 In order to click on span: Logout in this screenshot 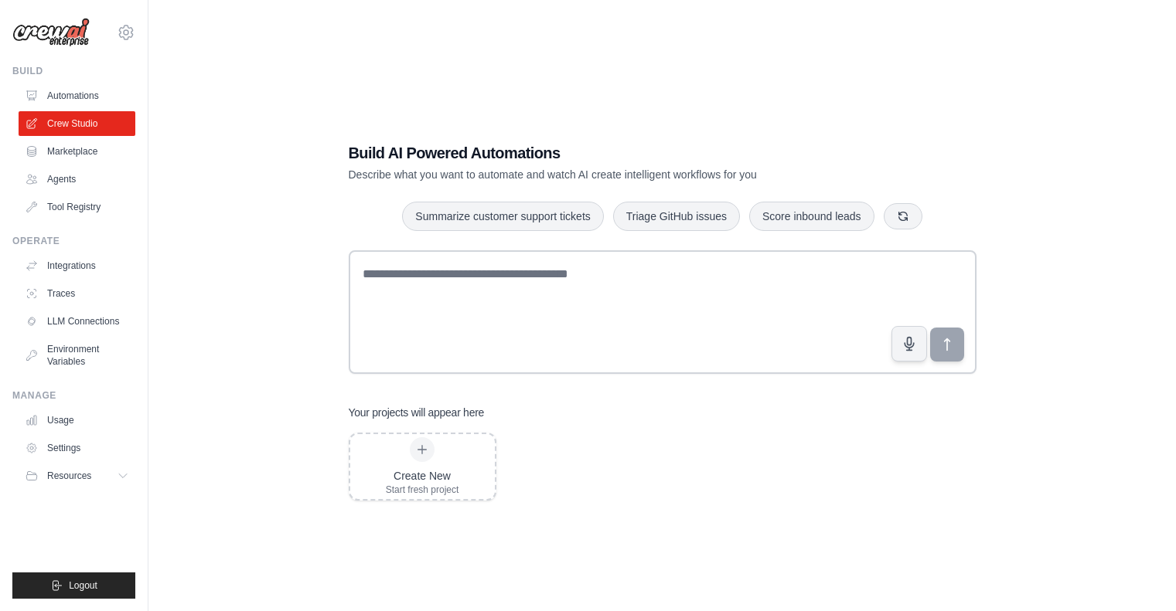, I will do `click(83, 586)`.